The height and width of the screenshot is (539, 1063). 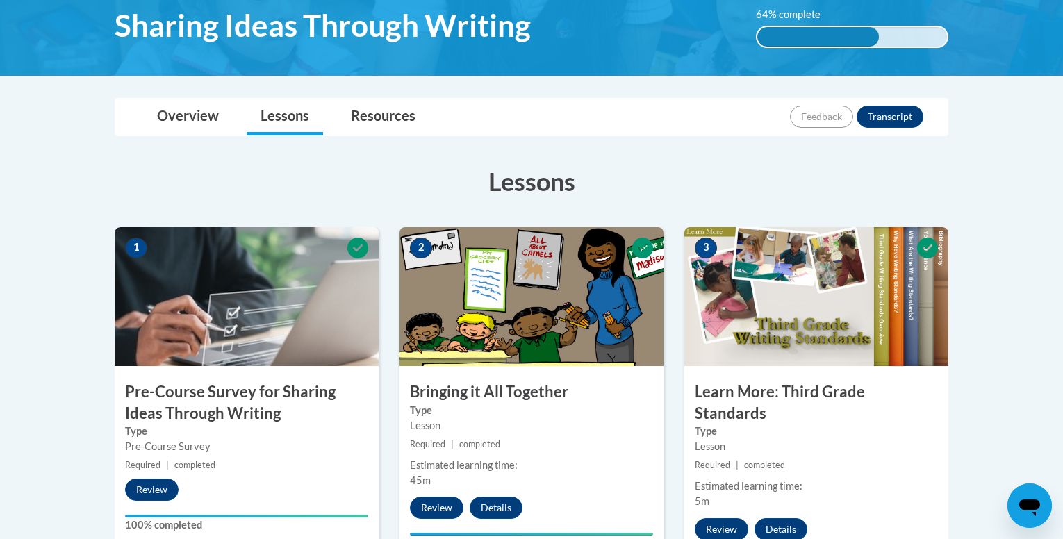 I want to click on label: 64% complete, so click(x=795, y=15).